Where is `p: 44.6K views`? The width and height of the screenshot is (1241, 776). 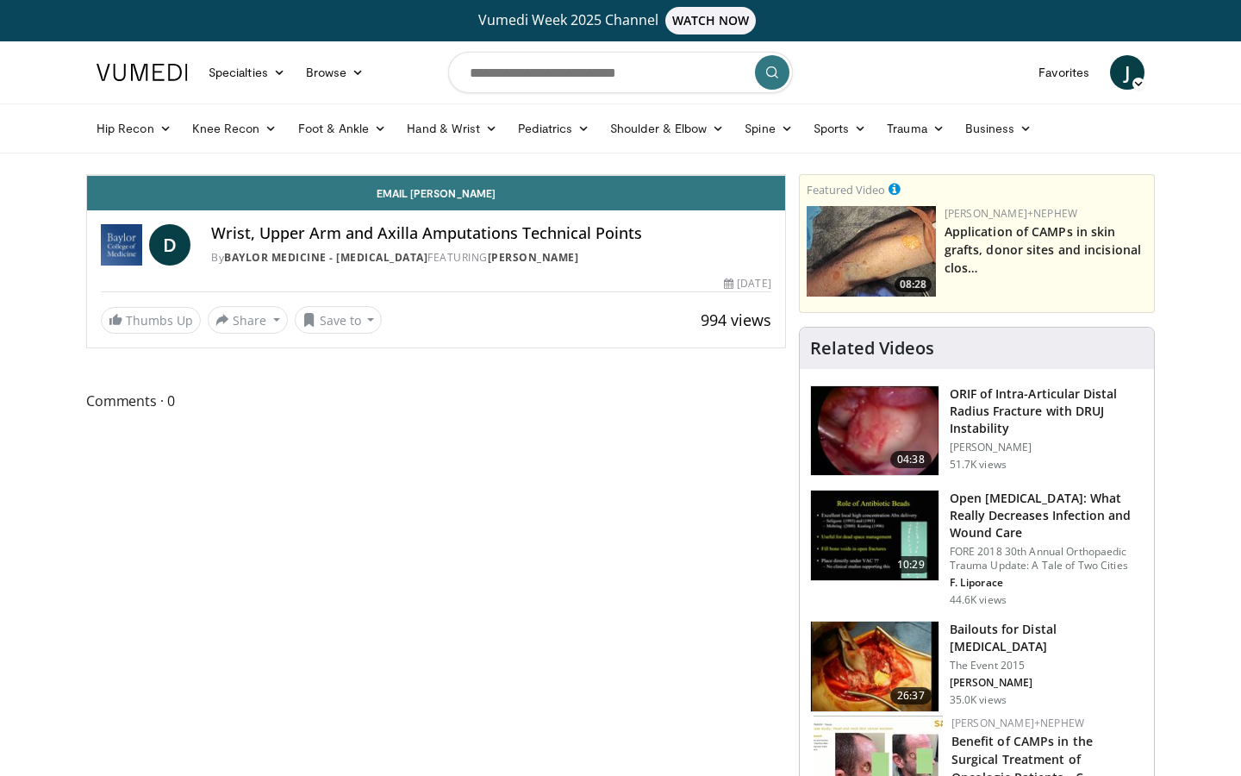 p: 44.6K views is located at coordinates (978, 600).